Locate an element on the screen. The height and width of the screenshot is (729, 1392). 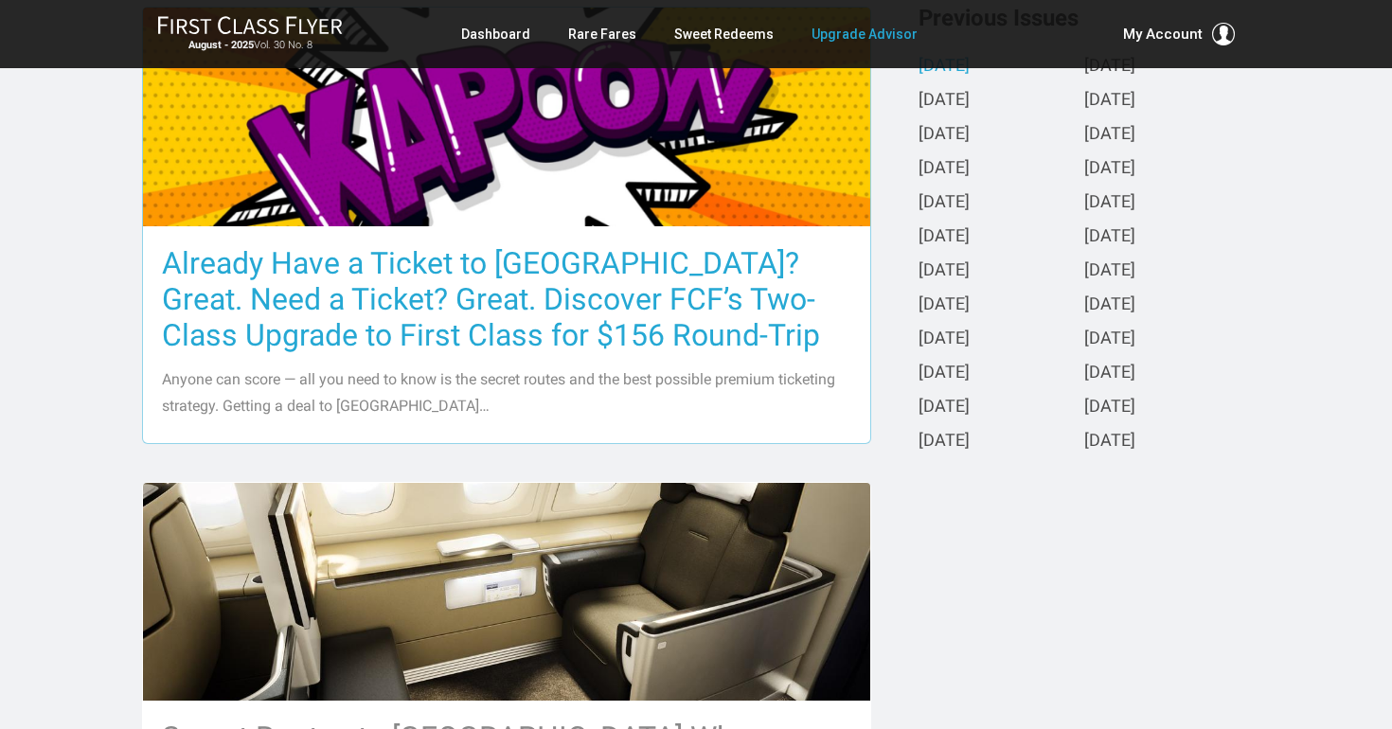
p: Anyone can score — all you need to know is the secret routes and the best possible premium ticket... is located at coordinates (507, 393).